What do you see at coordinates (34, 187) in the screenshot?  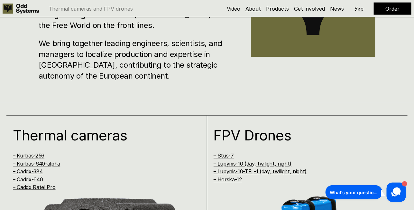 I see `a: – Caddx Ratel Pro` at bounding box center [34, 187].